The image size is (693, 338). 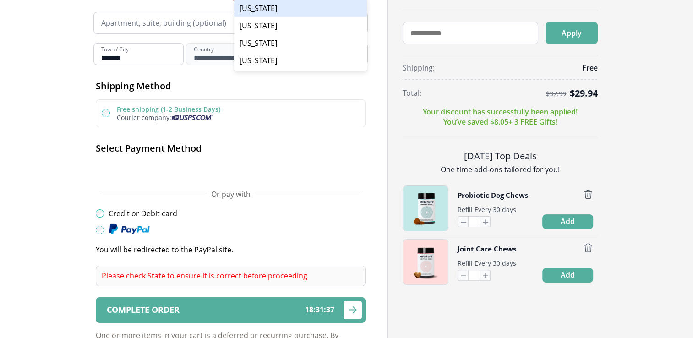 What do you see at coordinates (590, 68) in the screenshot?
I see `span: Free` at bounding box center [590, 68].